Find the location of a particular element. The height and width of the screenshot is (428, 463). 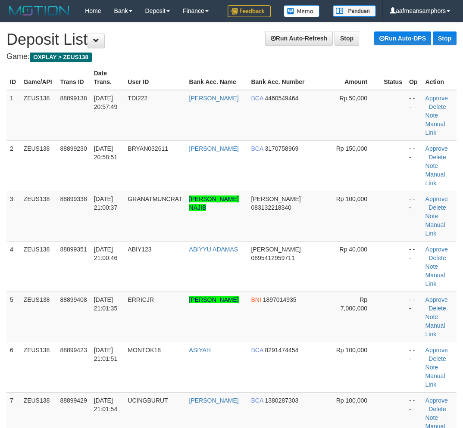

td: 1 is located at coordinates (13, 115).